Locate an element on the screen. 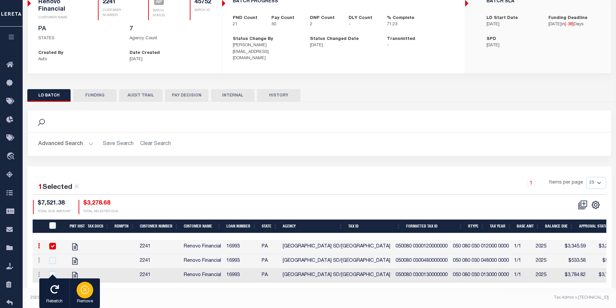  h4: $3,278.68 is located at coordinates (101, 204).